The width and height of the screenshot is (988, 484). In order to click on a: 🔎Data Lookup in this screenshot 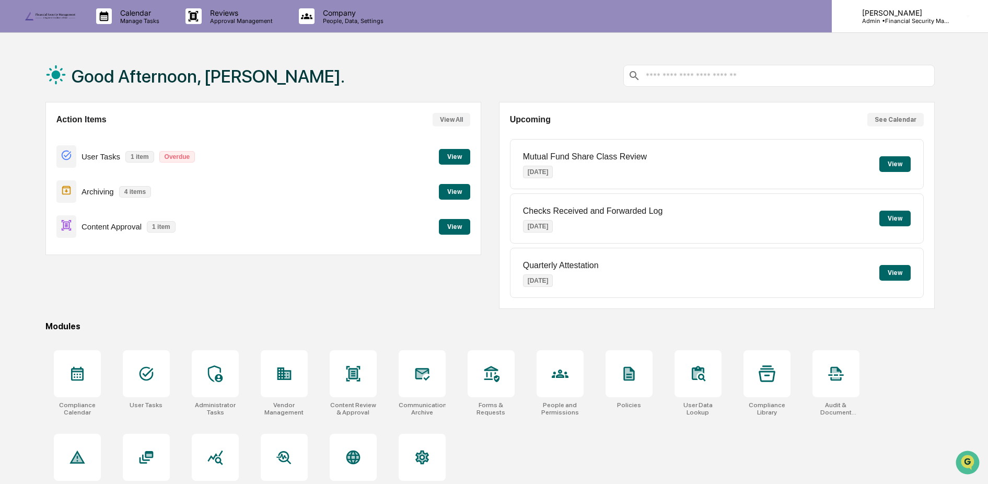, I will do `click(38, 157)`.